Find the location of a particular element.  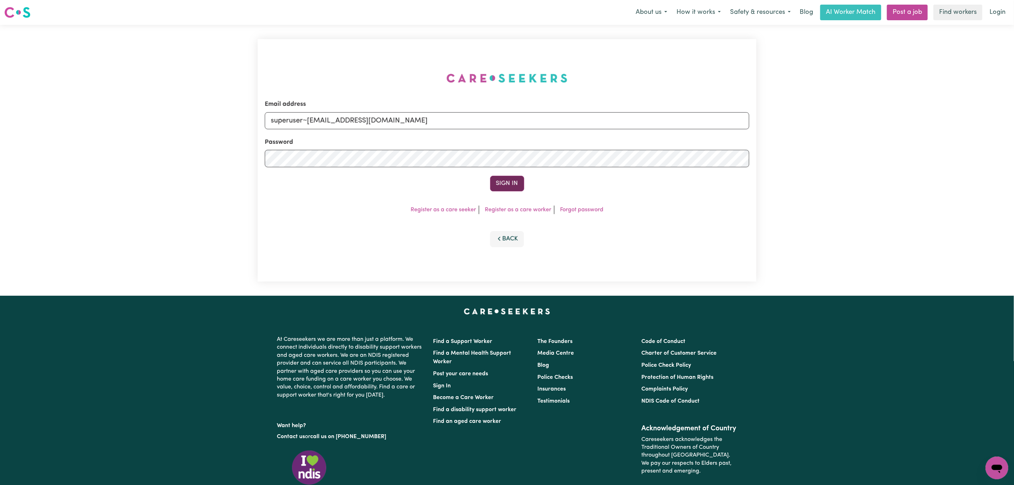

button: Sign In is located at coordinates (507, 183).